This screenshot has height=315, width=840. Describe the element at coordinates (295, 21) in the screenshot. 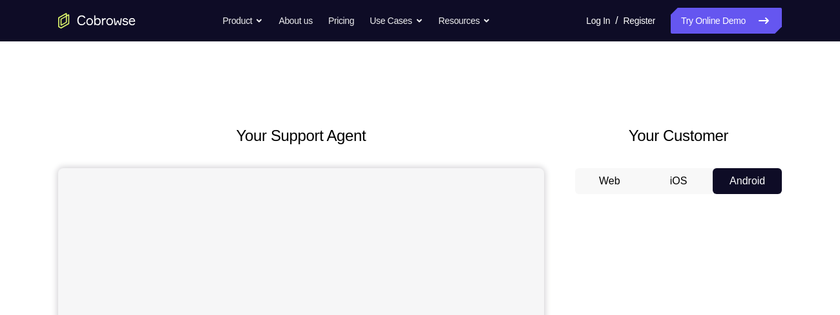

I see `a: About us` at that location.